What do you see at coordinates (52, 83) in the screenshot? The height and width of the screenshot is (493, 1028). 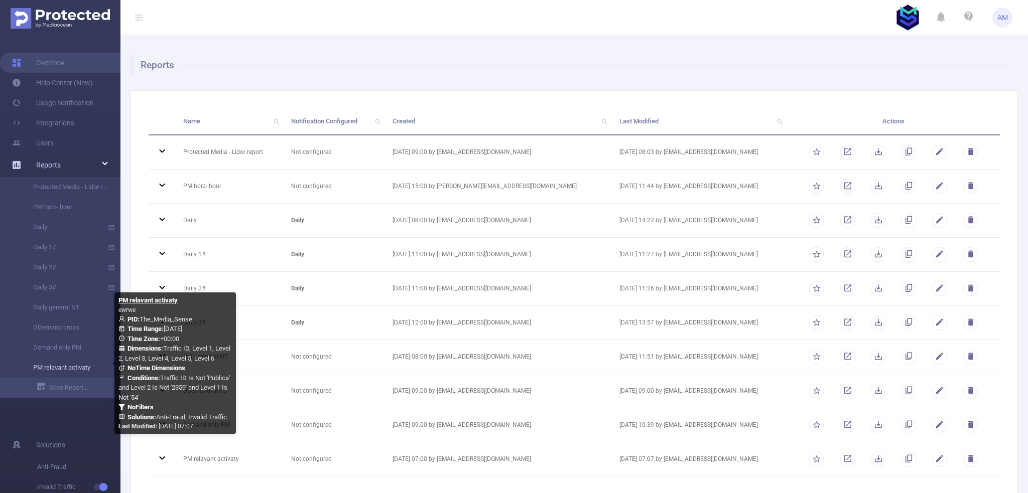 I see `a: Help Center (New)` at bounding box center [52, 83].